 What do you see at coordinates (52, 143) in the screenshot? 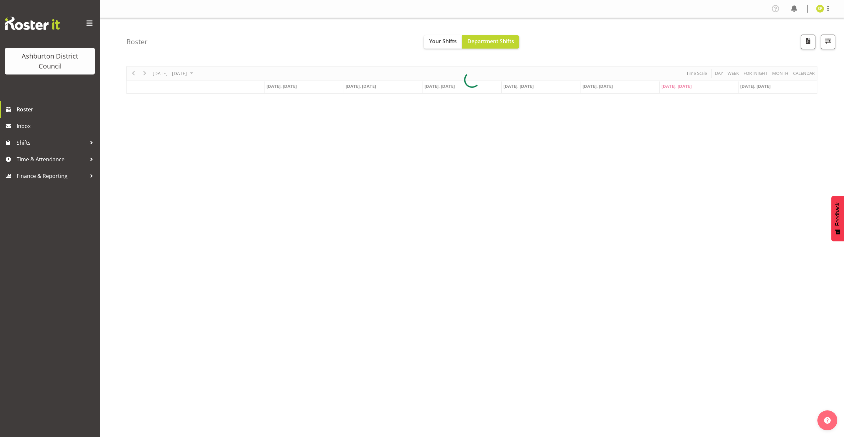
I see `span: Shifts` at bounding box center [52, 143].